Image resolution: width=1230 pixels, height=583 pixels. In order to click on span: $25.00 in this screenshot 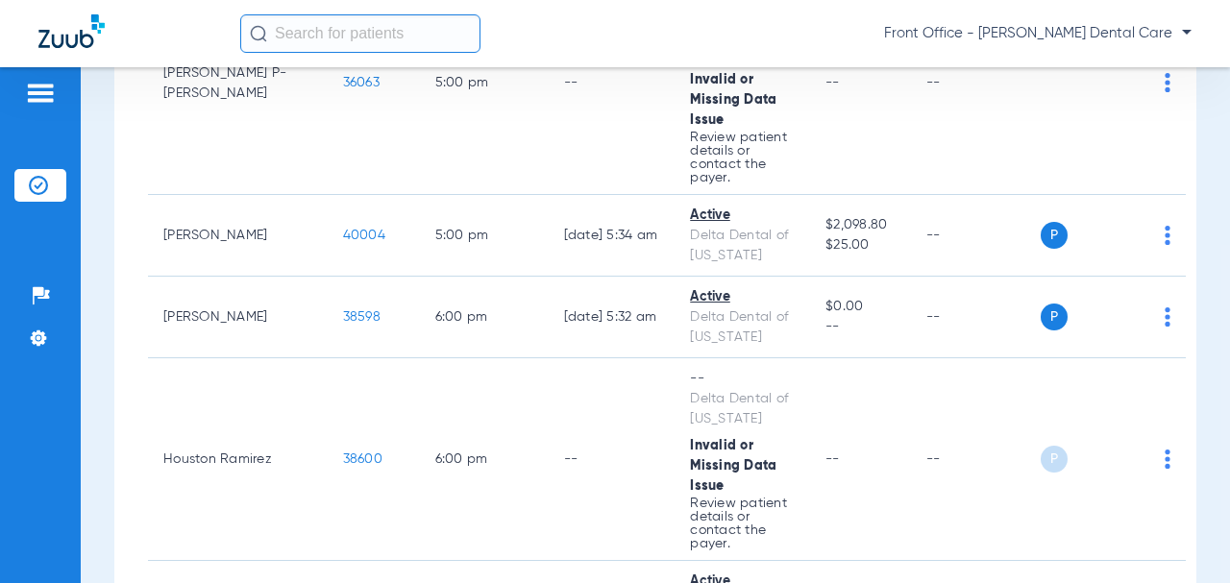, I will do `click(860, 245)`.